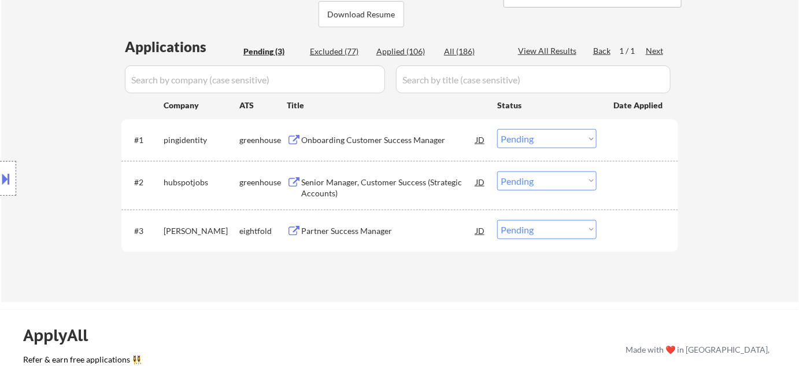  Describe the element at coordinates (633, 51) in the screenshot. I see `div: 1 / 1` at that location.